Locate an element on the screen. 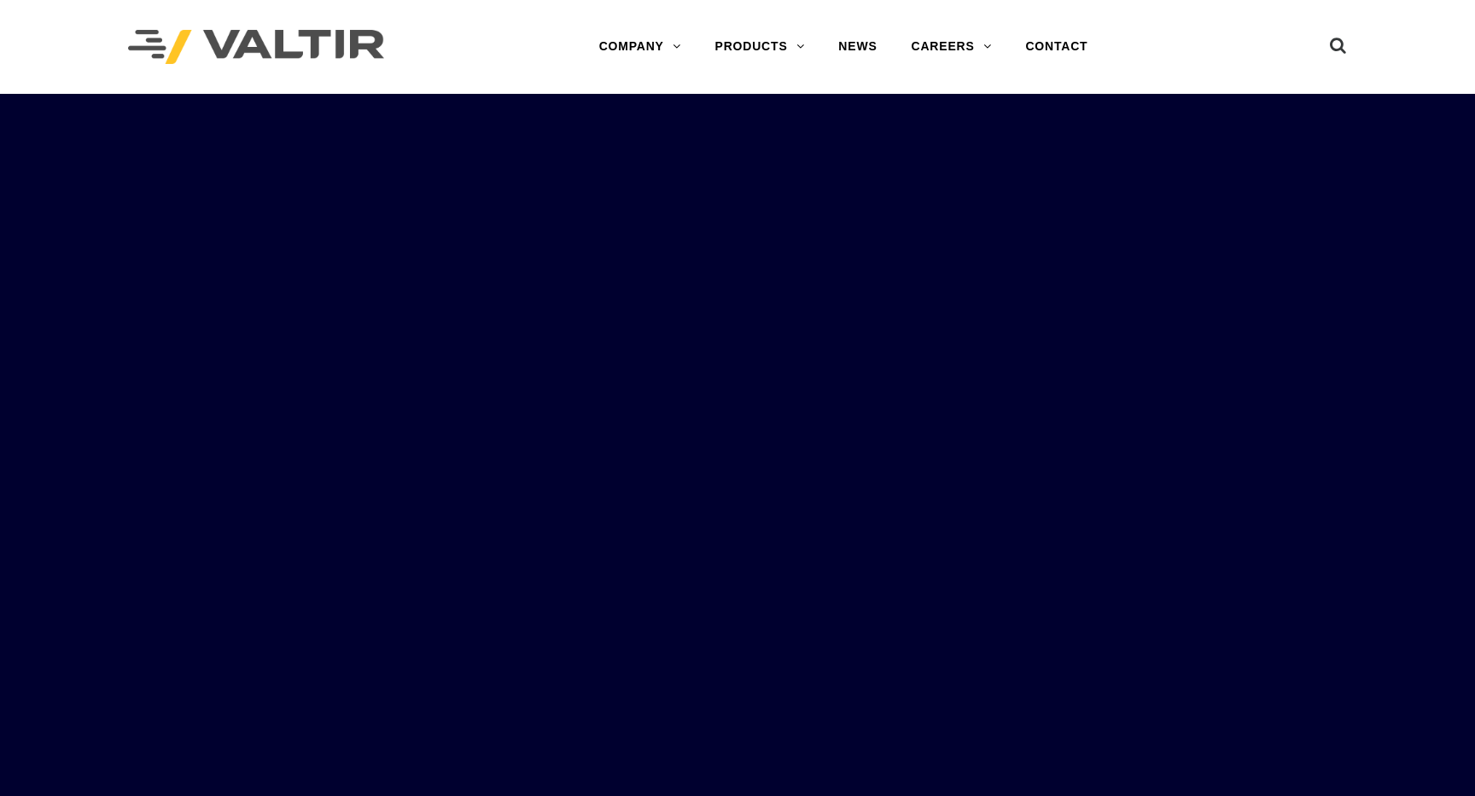  a: CAREERS is located at coordinates (952, 47).